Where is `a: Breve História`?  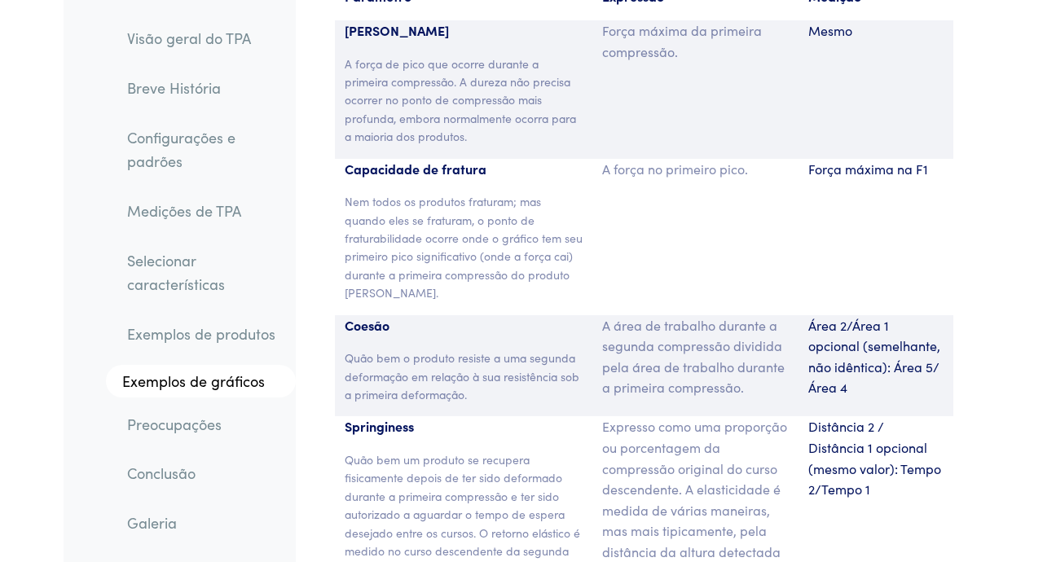 a: Breve História is located at coordinates (204, 88).